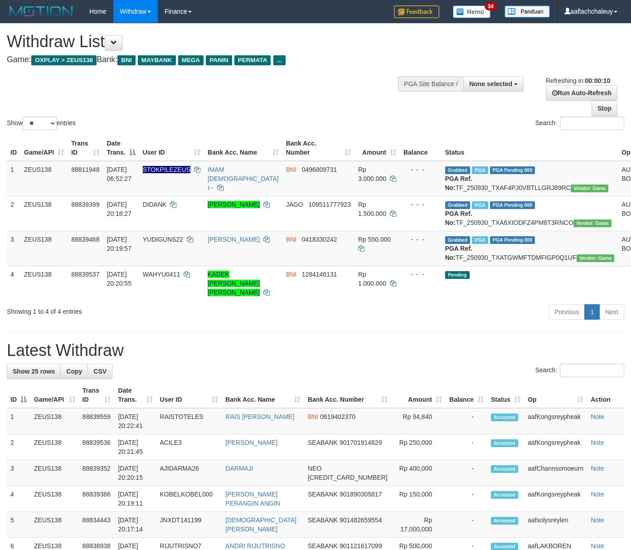  Describe the element at coordinates (348, 395) in the screenshot. I see `th: Bank Acc. Number: activate to sort column ascending` at that location.